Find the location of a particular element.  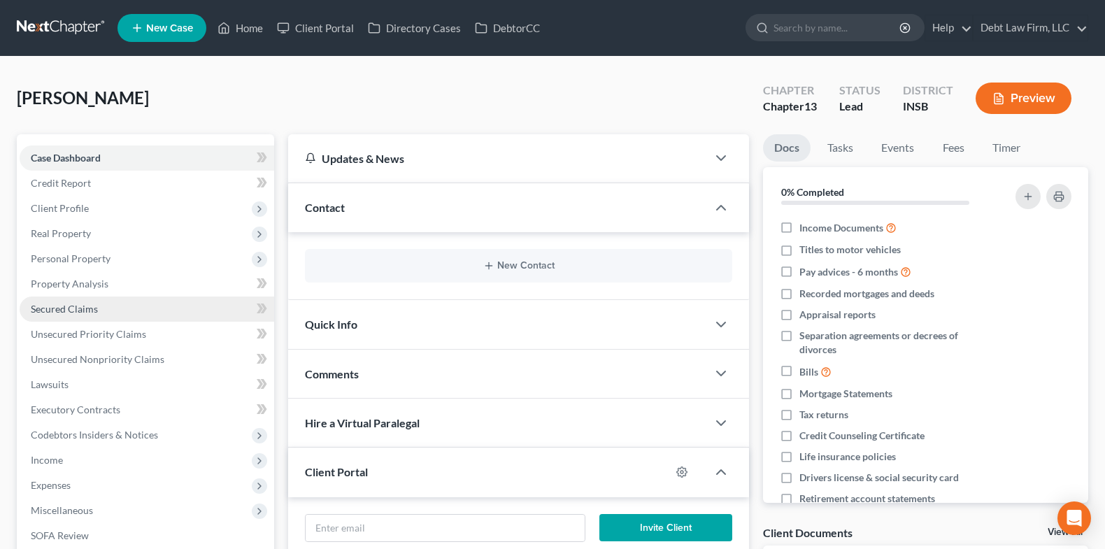

input: Enter email is located at coordinates (445, 528).